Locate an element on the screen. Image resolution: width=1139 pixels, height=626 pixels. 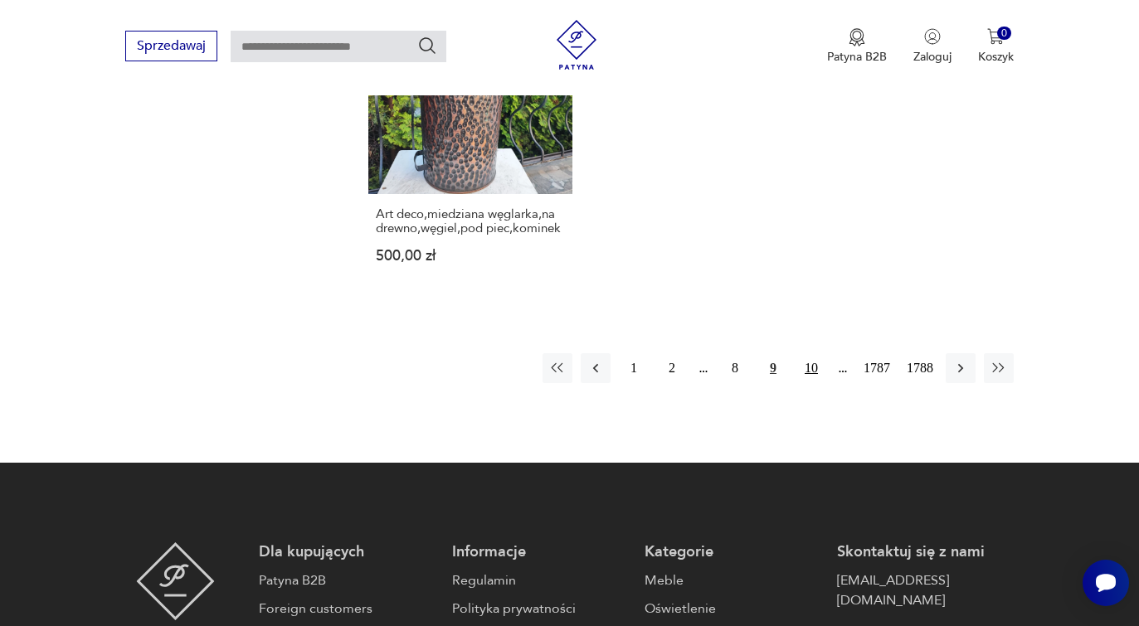
p: Koszyk is located at coordinates (995, 56).